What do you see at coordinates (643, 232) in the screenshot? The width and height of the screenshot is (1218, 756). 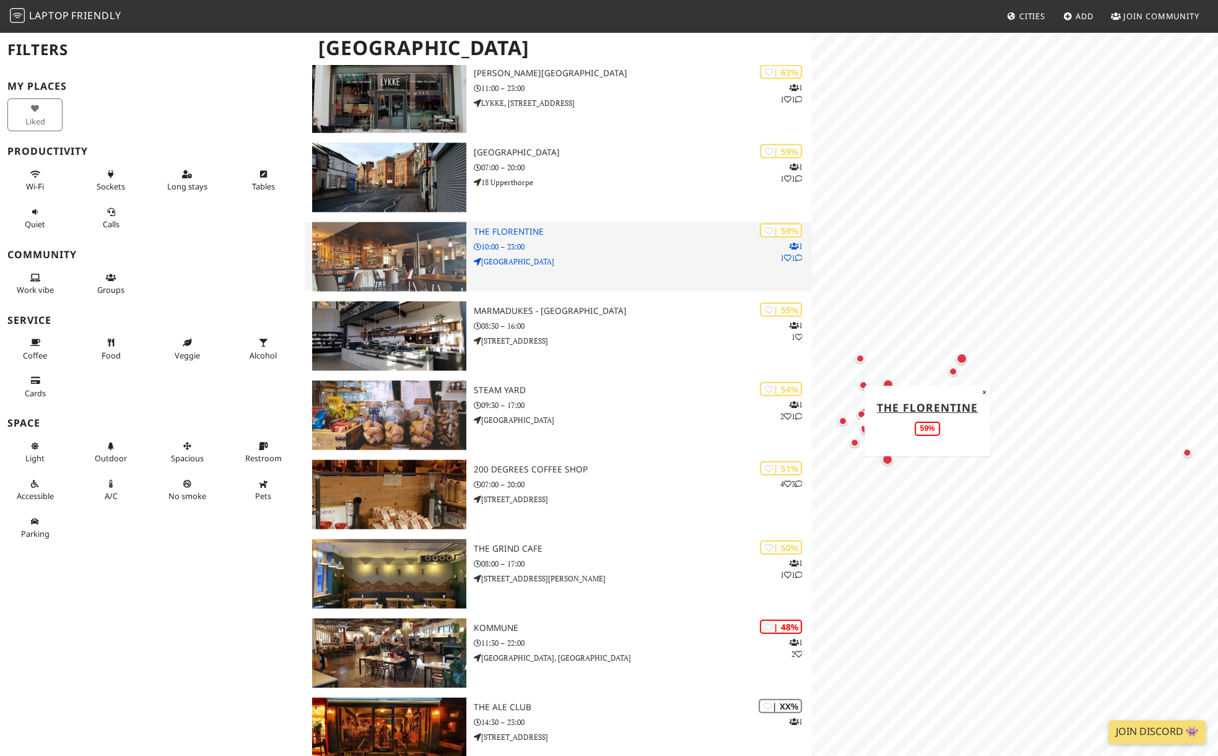 I see `h3: The Florentine` at bounding box center [643, 232].